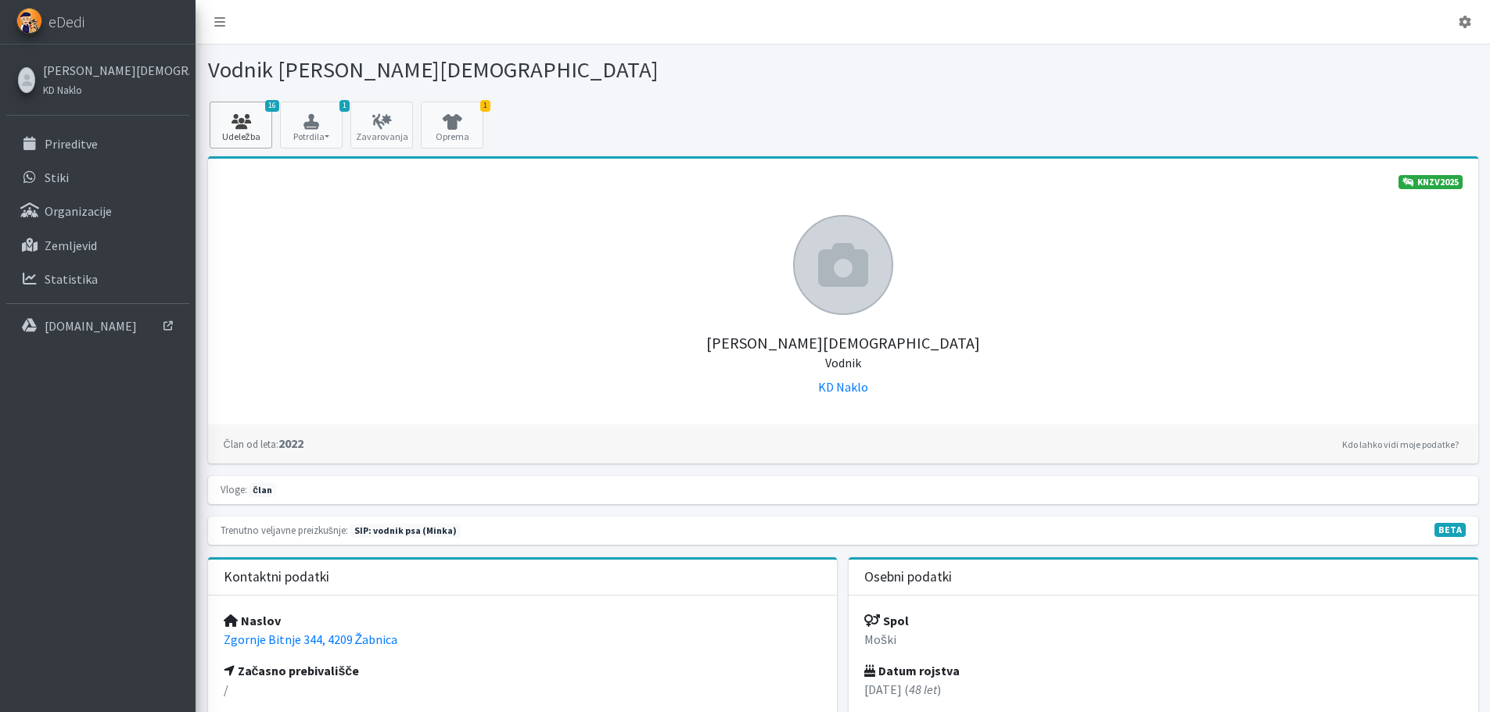  What do you see at coordinates (56, 178) in the screenshot?
I see `p: Stiki` at bounding box center [56, 178].